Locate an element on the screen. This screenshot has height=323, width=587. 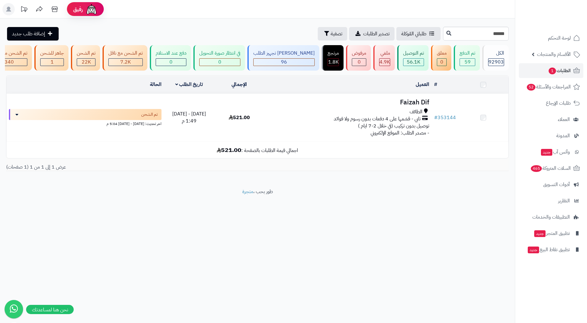
button: تصفية is located at coordinates (332, 34).